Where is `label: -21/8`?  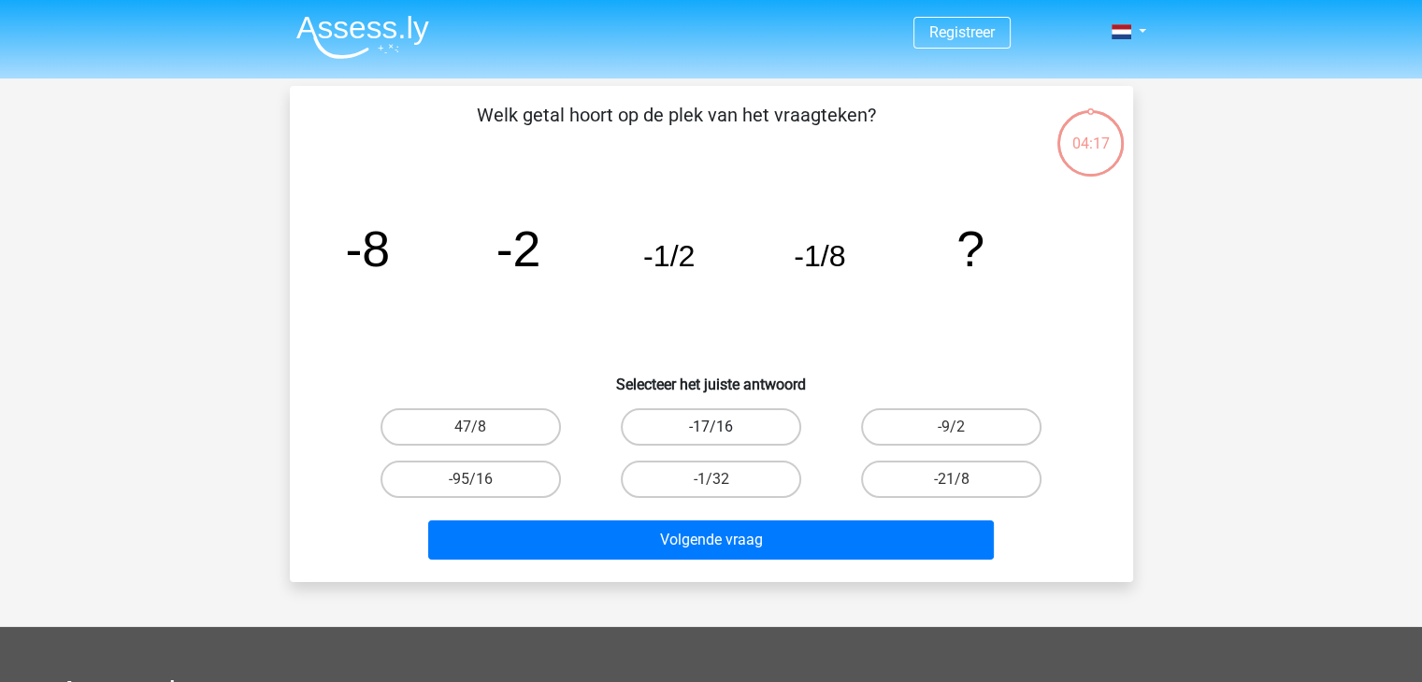 label: -21/8 is located at coordinates (951, 480).